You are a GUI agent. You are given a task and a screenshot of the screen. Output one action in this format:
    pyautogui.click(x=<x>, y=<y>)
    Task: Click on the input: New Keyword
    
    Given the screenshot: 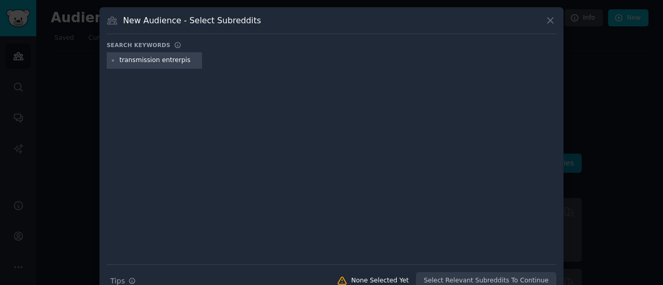 What is the action you would take?
    pyautogui.click(x=159, y=61)
    